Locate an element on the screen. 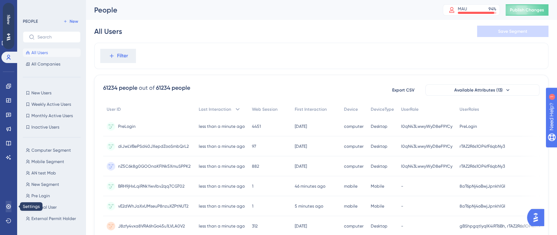  button: Monthly Active Users is located at coordinates (52, 116).